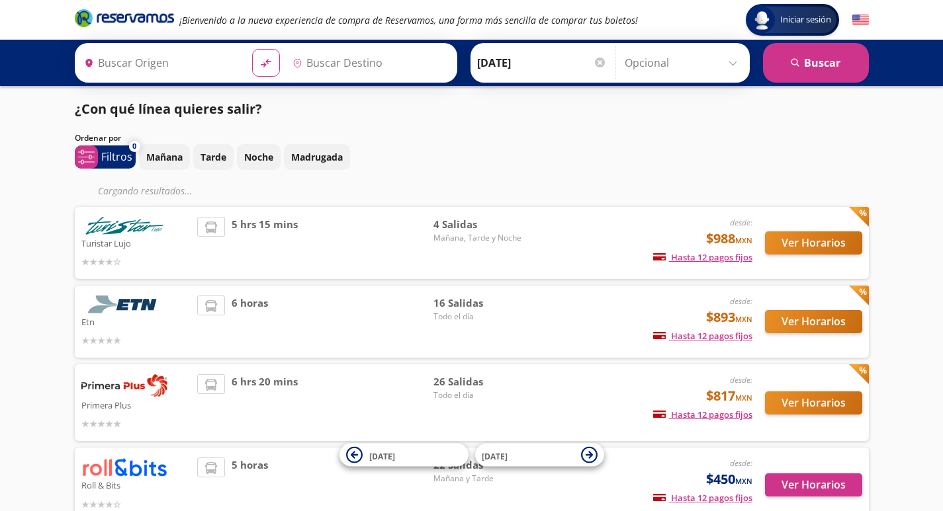 The image size is (943, 511). What do you see at coordinates (480, 224) in the screenshot?
I see `span: 4 Salidas` at bounding box center [480, 224].